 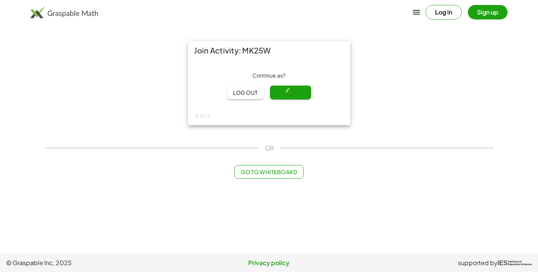 What do you see at coordinates (269, 172) in the screenshot?
I see `span: Go to Whiteboard` at bounding box center [269, 172].